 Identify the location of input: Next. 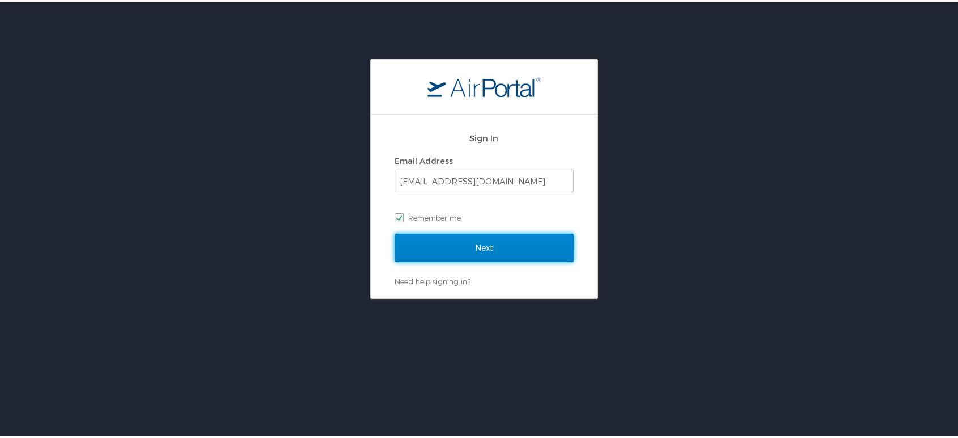
(484, 245).